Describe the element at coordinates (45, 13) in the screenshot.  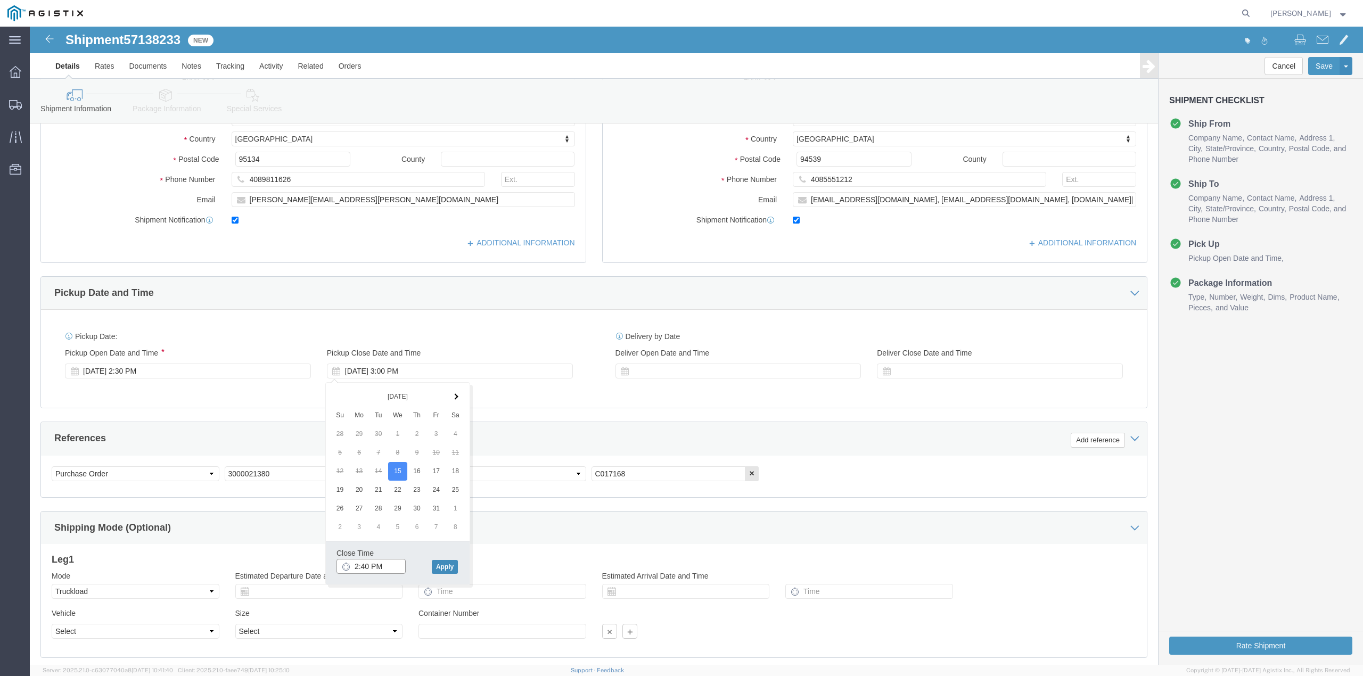
I see `img: logo` at that location.